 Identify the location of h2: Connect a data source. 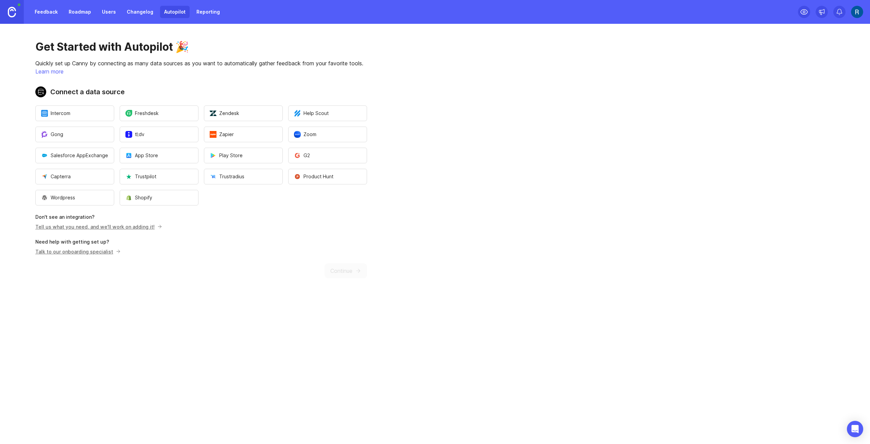
(201, 92).